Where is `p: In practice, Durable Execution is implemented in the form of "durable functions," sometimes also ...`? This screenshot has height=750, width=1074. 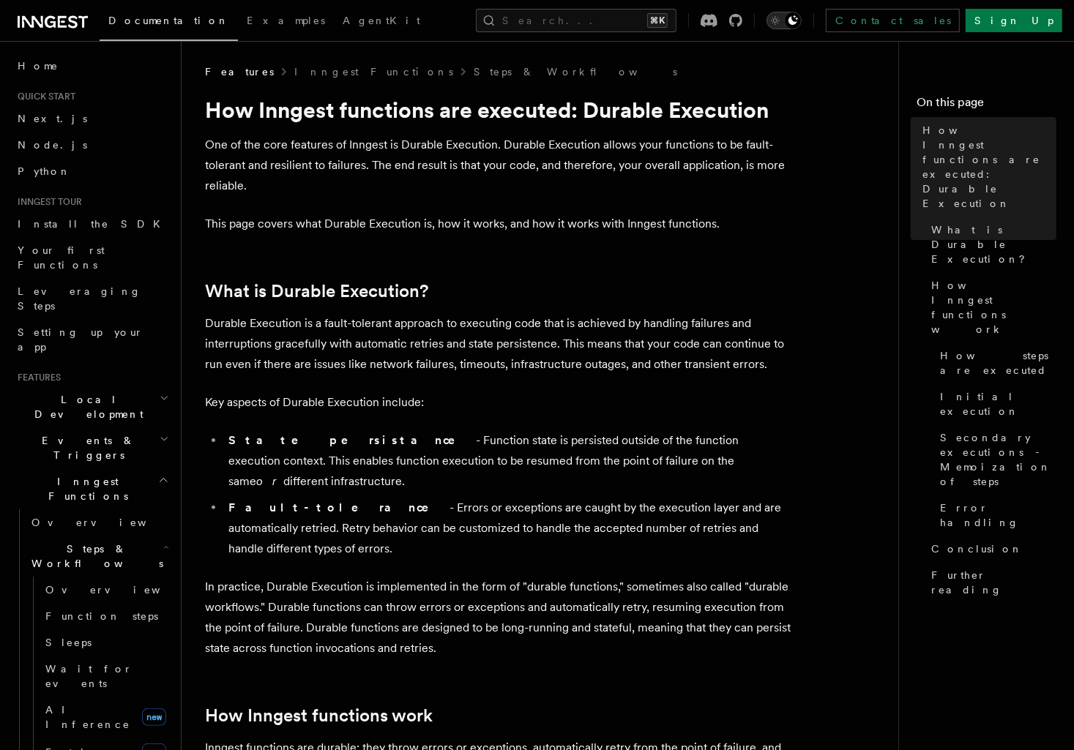 p: In practice, Durable Execution is implemented in the form of "durable functions," sometimes also ... is located at coordinates (498, 618).